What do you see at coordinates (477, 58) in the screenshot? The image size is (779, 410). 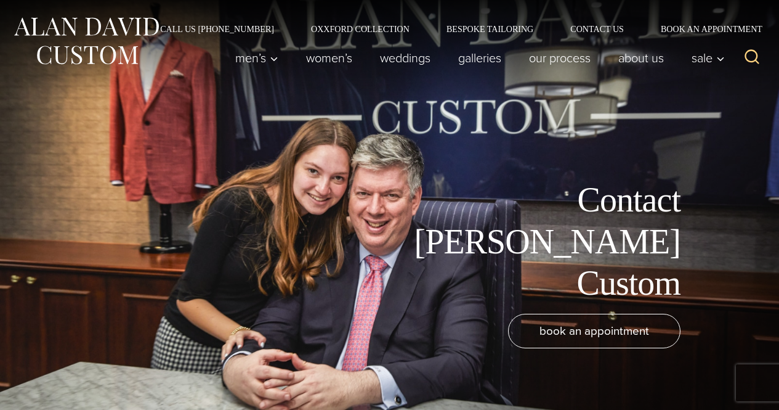 I see `nav: Primary Navigation` at bounding box center [477, 58].